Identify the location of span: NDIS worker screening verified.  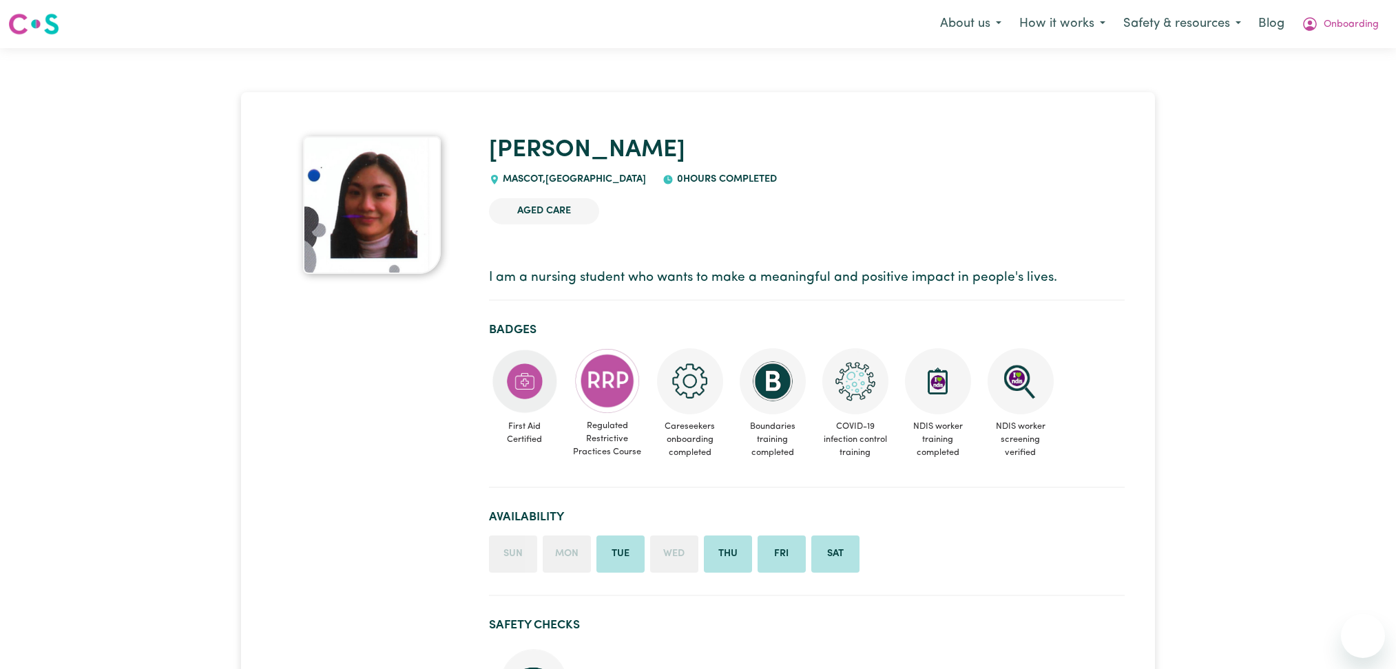
(1020, 440).